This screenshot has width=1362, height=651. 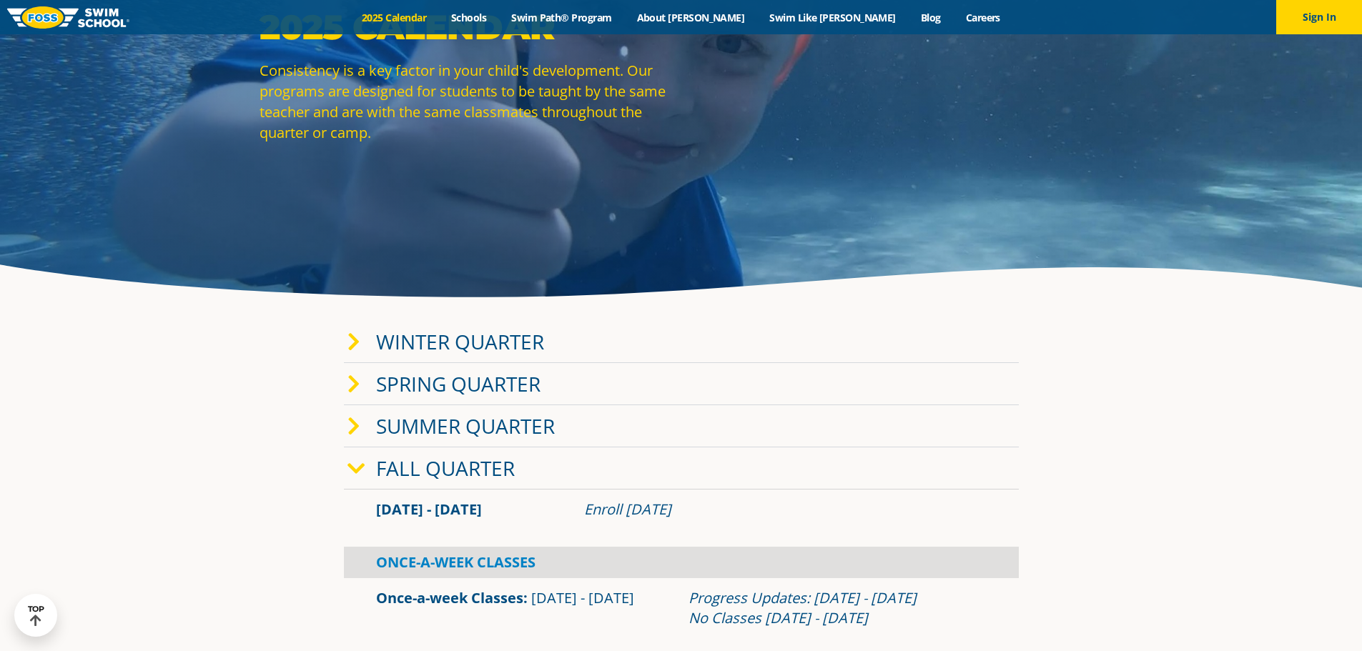 What do you see at coordinates (467, 102) in the screenshot?
I see `p: Consistency is a key factor in your child's development. Our programs are designed for students t...` at bounding box center [467, 102].